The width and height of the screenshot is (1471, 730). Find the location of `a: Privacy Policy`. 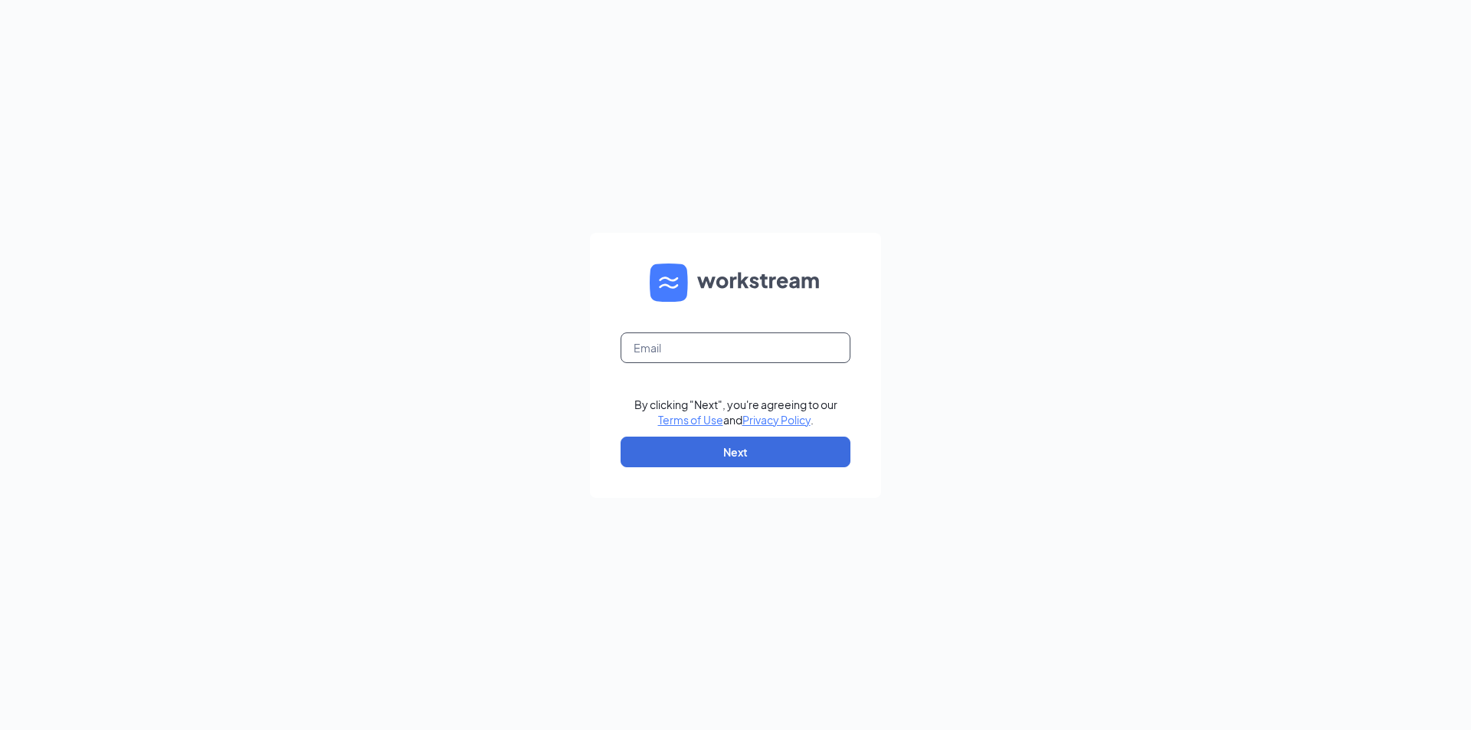

a: Privacy Policy is located at coordinates (776, 420).